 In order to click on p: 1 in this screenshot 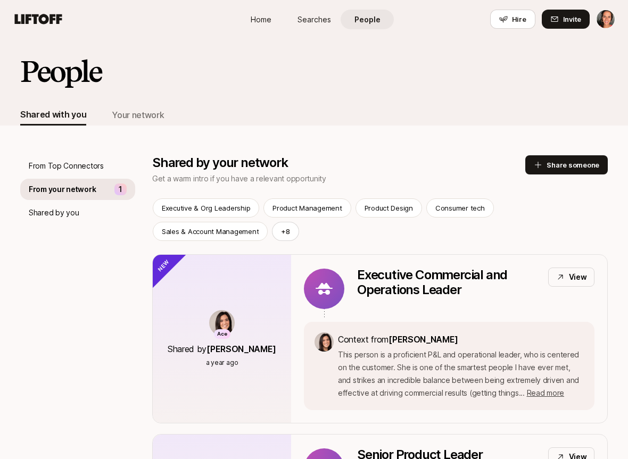, I will do `click(120, 189)`.